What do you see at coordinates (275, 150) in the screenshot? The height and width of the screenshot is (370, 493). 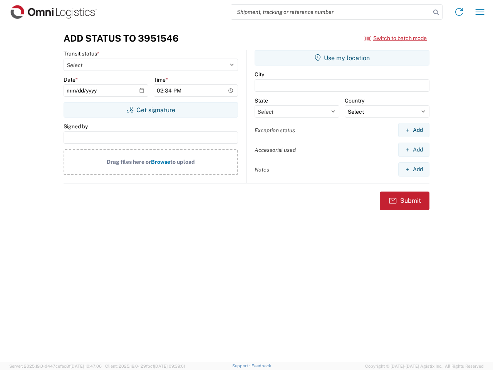 I see `label: Accessorial used` at bounding box center [275, 150].